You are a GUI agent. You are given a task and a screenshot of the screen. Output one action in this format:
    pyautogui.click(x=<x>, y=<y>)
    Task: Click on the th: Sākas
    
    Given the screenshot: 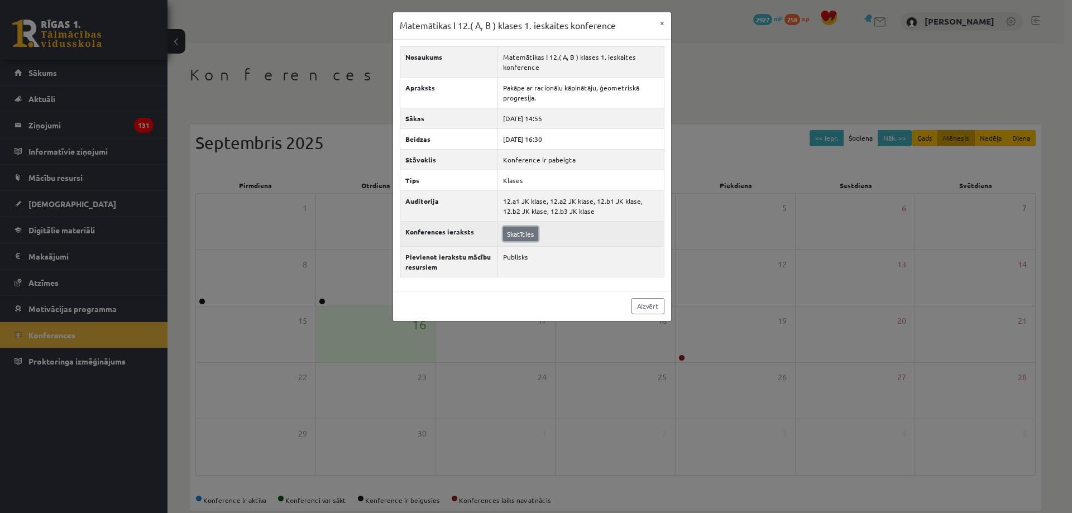 What is the action you would take?
    pyautogui.click(x=449, y=118)
    